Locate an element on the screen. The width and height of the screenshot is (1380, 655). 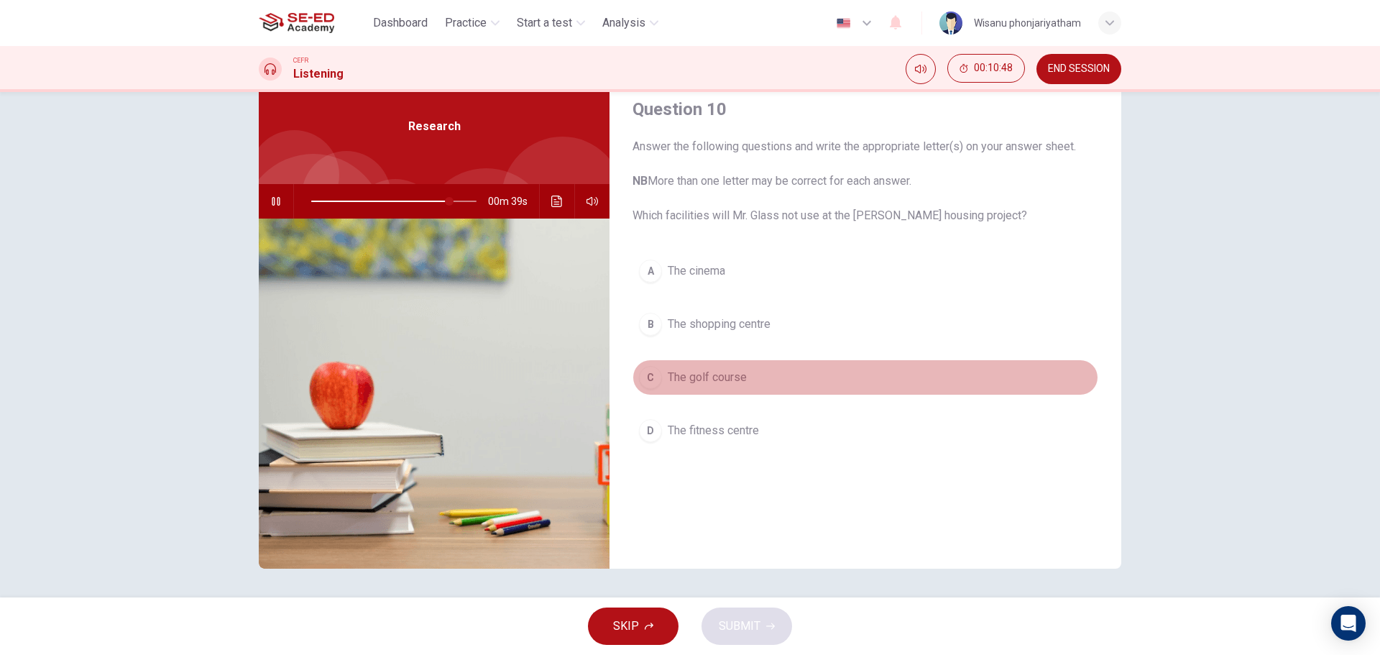
h4: Question 10 is located at coordinates (866, 109).